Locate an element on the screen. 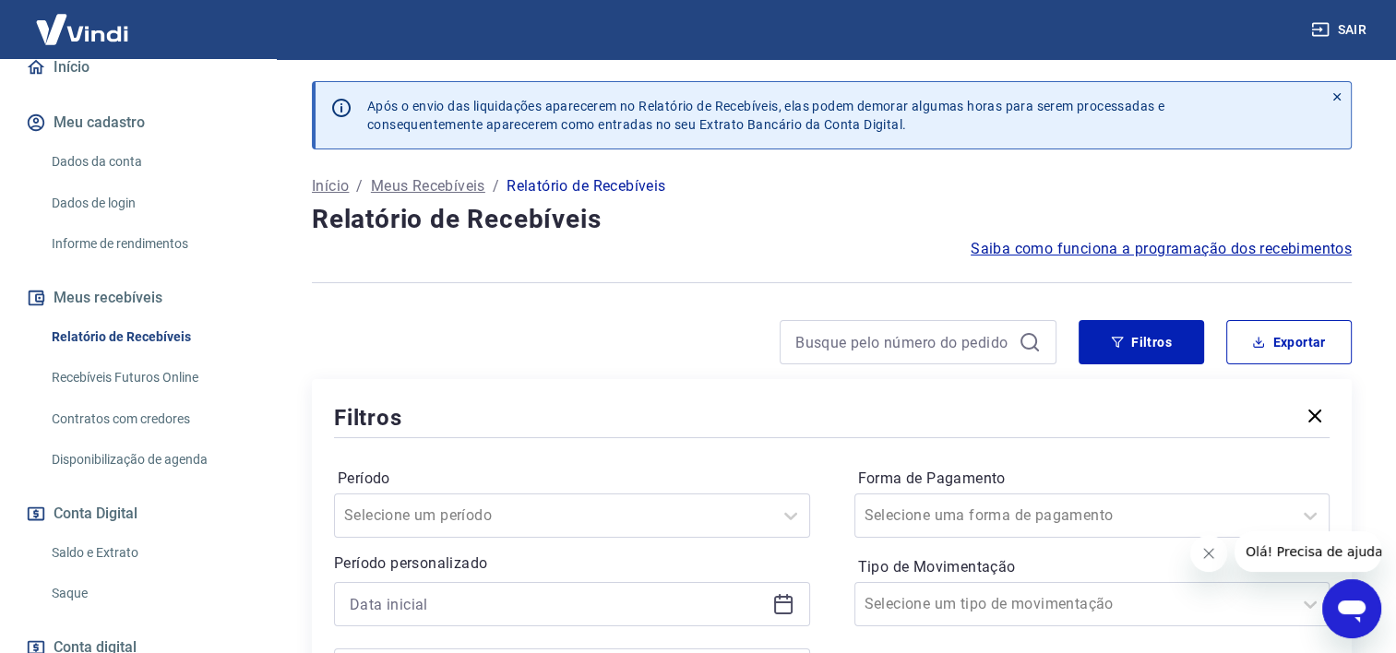 The width and height of the screenshot is (1396, 653). a: Relatório de Recebíveis is located at coordinates (149, 337).